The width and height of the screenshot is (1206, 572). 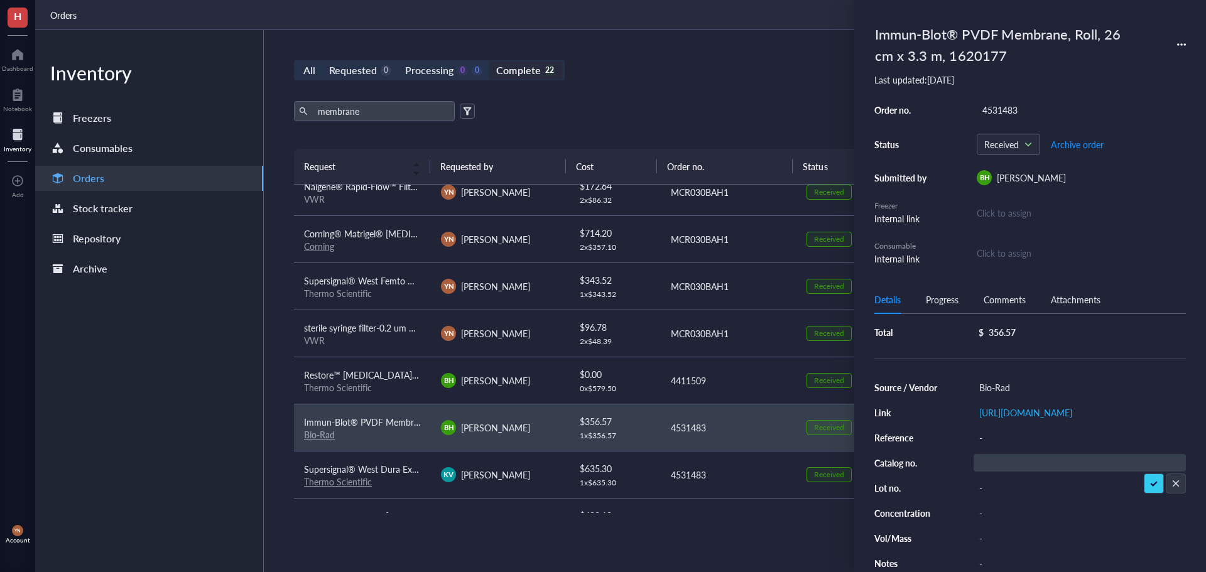 I want to click on div: Bio-Rad, so click(x=1079, y=387).